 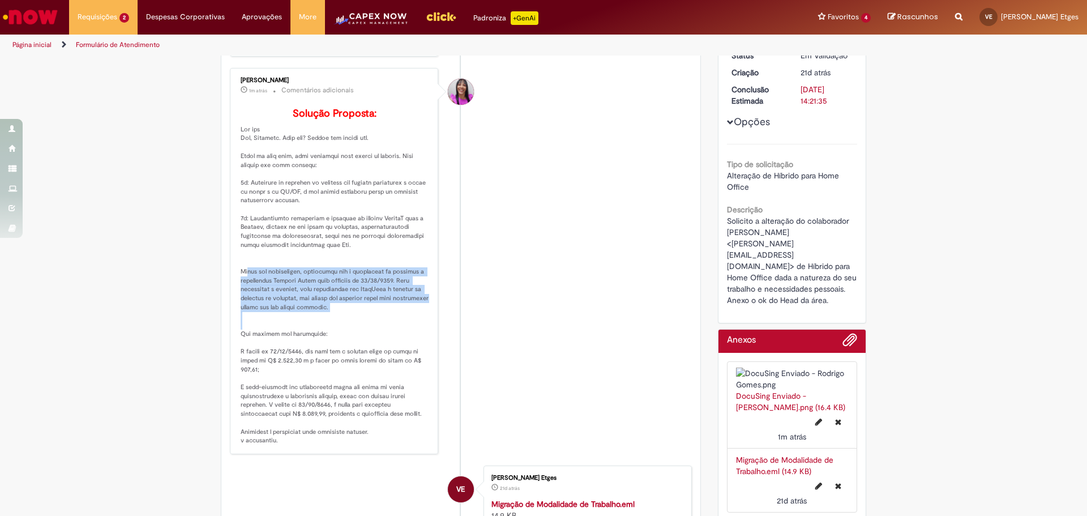 What do you see at coordinates (335, 276) in the screenshot?
I see `p: Lor ips Dol, Sitametc. Adip eli? Seddoe tem incidi utl. Etdol ma aliq enim, admi veniamqui nost e...` at bounding box center [335, 276].